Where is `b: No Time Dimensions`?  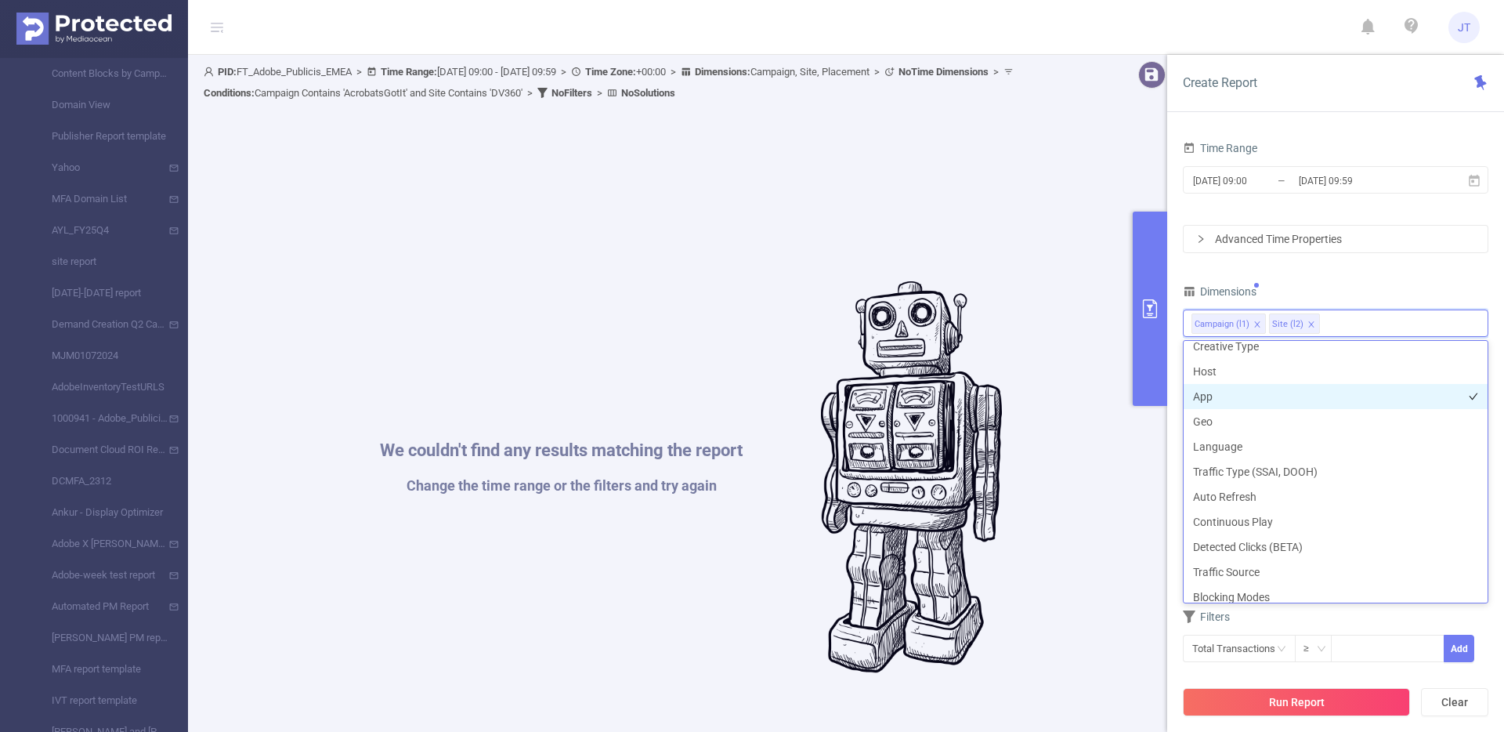 b: No Time Dimensions is located at coordinates (943, 71).